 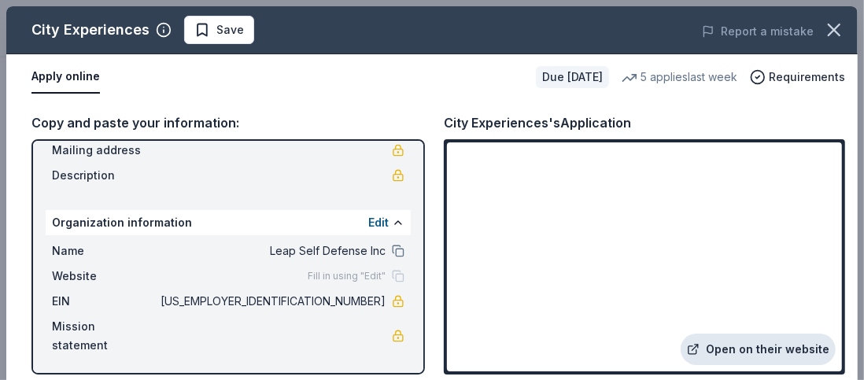 I want to click on div: City Experiences's Application, so click(x=538, y=123).